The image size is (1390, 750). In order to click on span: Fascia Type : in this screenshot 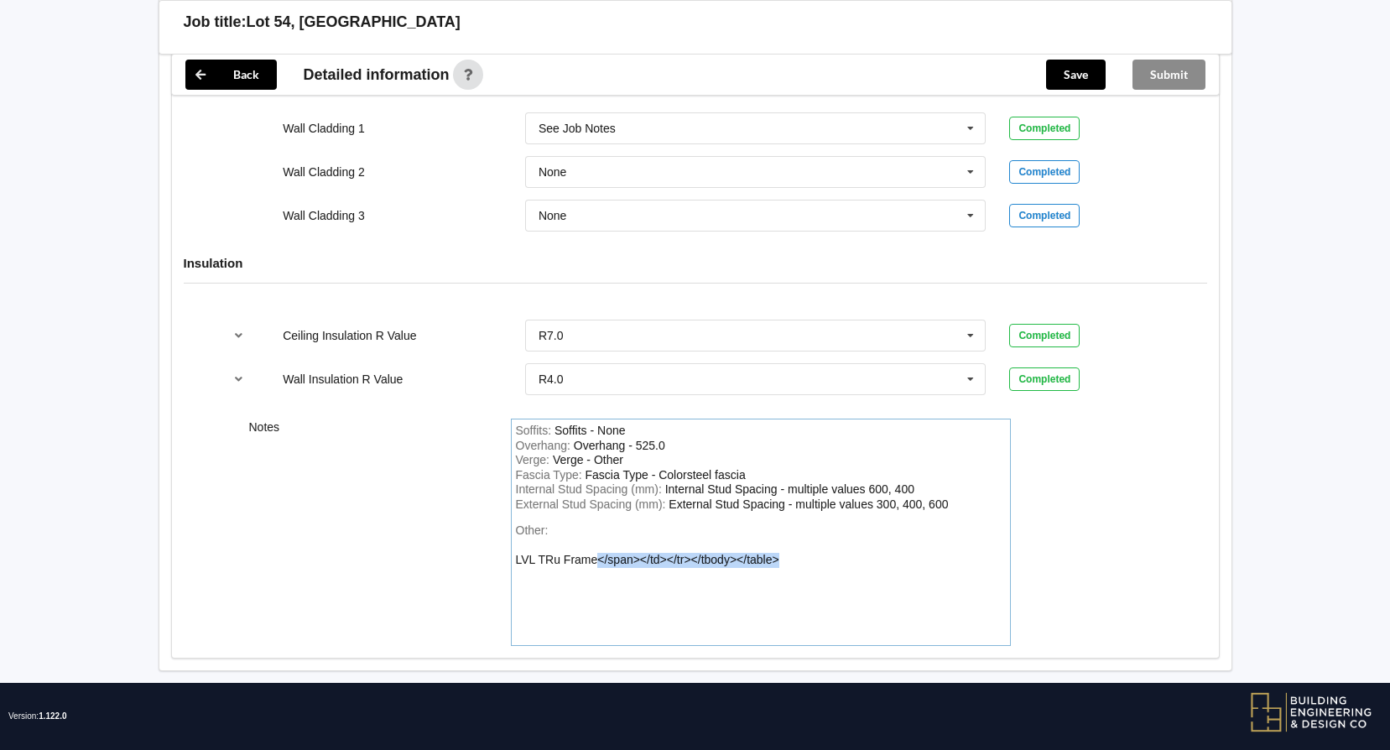, I will do `click(550, 475)`.